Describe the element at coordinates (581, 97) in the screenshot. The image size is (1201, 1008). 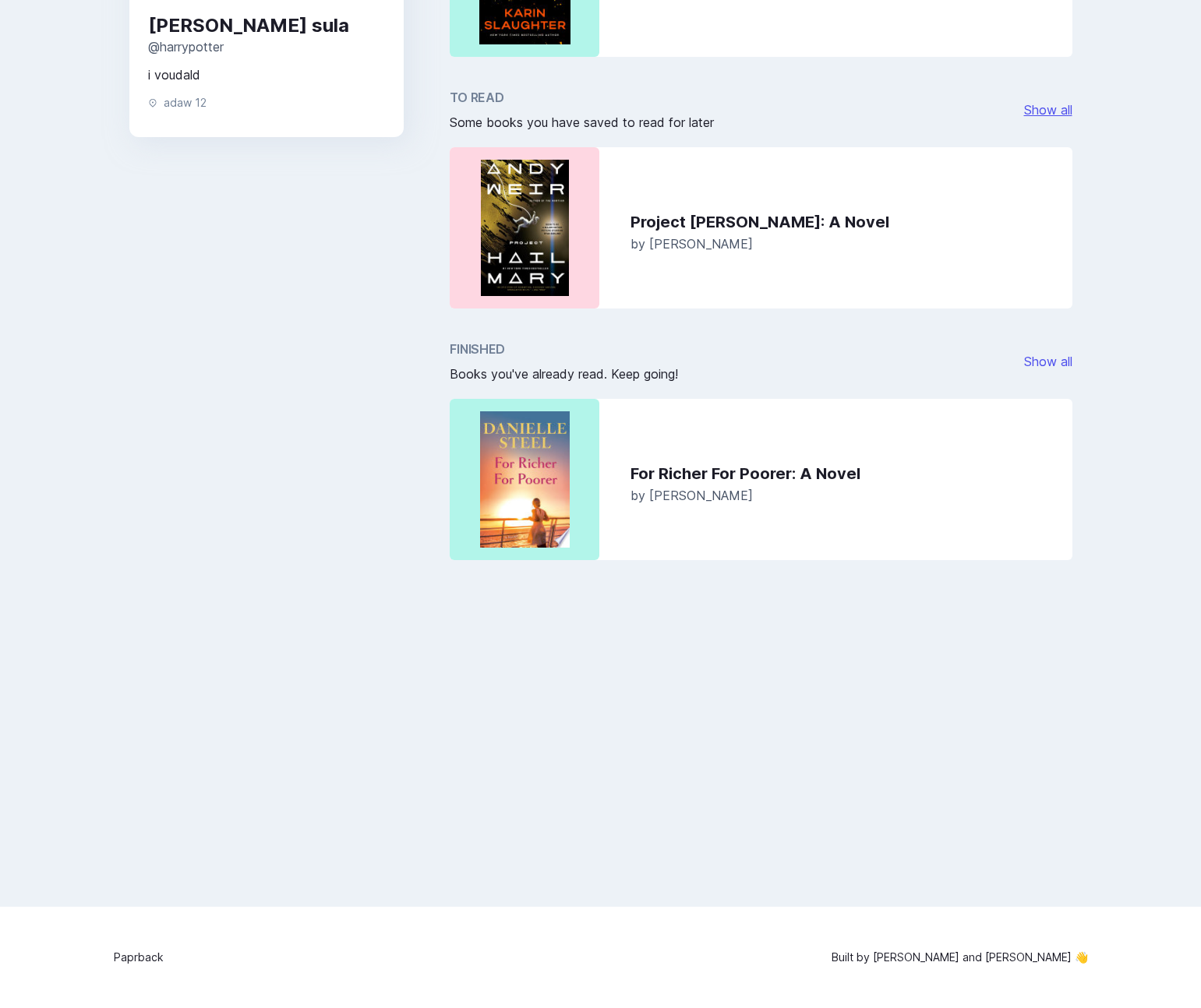
I see `h2: To Read` at that location.